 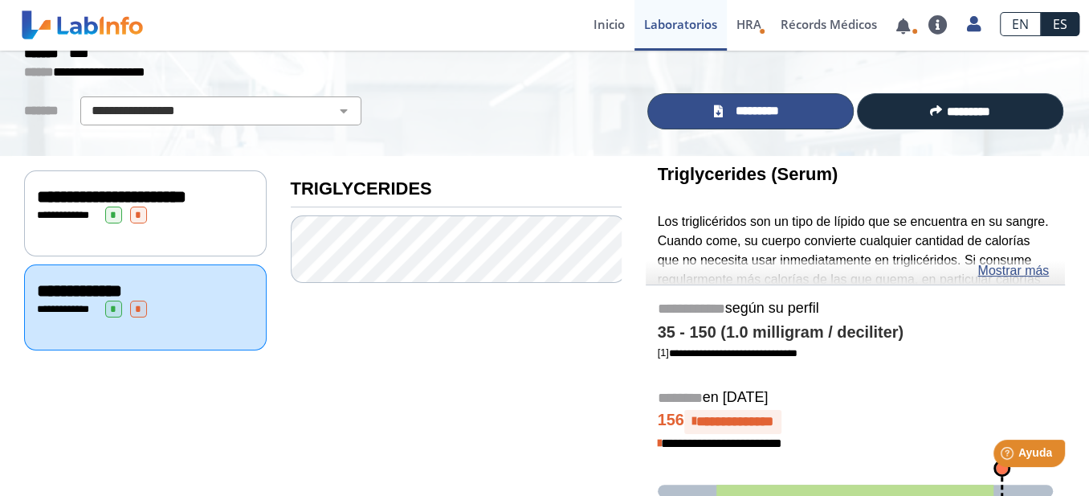 I want to click on a: ES, so click(x=1060, y=24).